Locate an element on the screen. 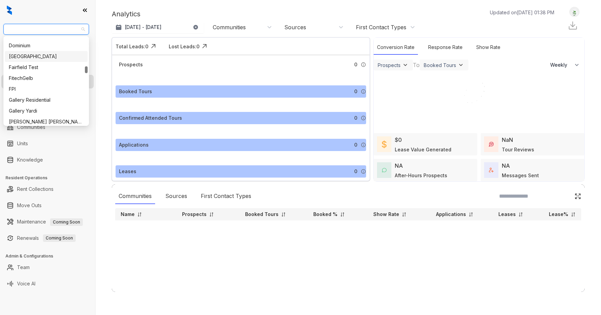 The width and height of the screenshot is (601, 315). a: Move Outs is located at coordinates (29, 206).